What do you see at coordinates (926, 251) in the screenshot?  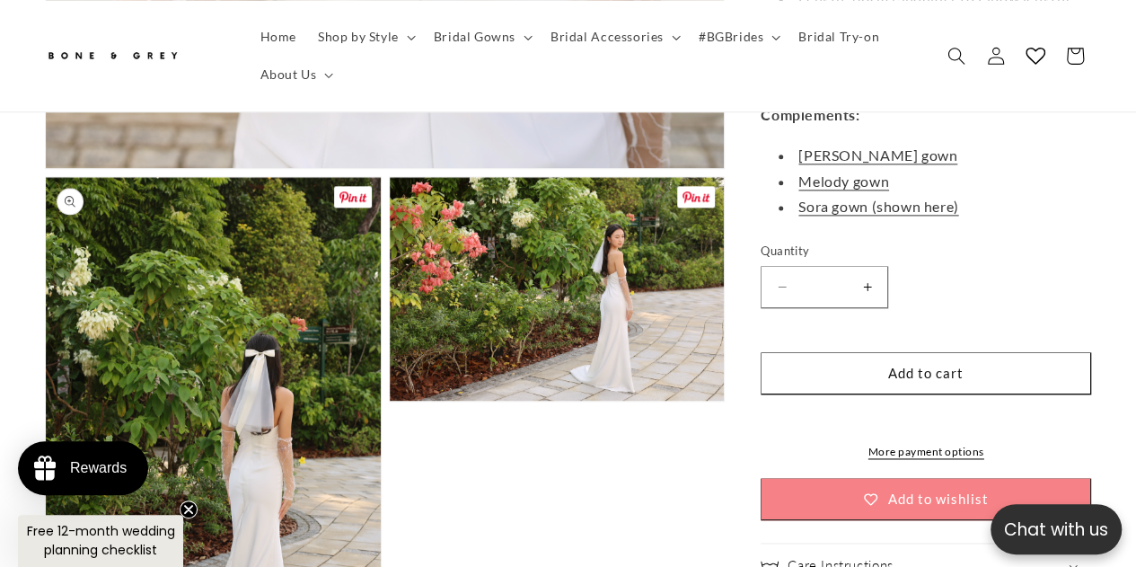 I see `label: Quantity` at bounding box center [926, 251].